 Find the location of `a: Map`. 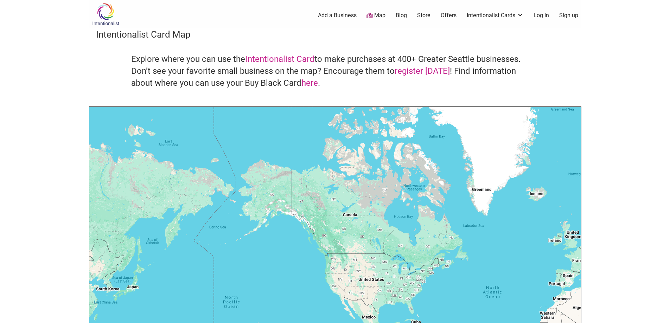

a: Map is located at coordinates (376, 15).